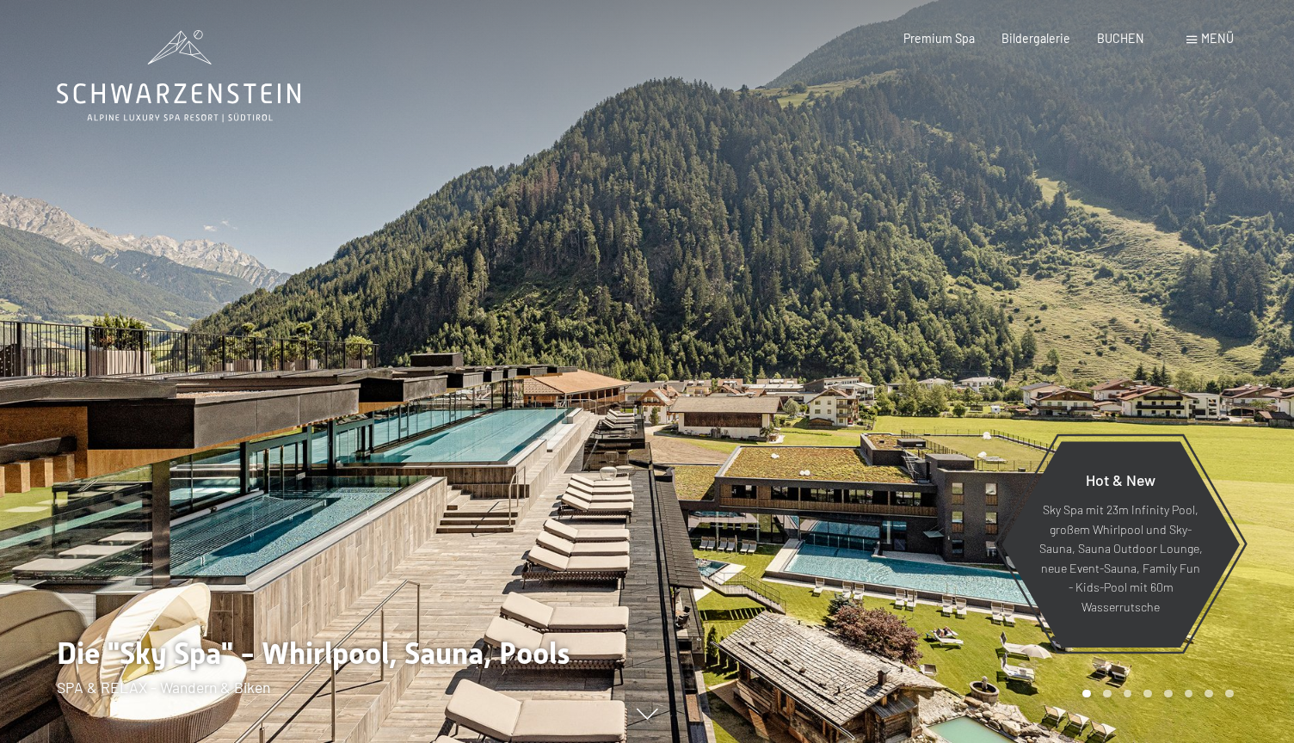  What do you see at coordinates (1036, 38) in the screenshot?
I see `a: Bildergalerie` at bounding box center [1036, 38].